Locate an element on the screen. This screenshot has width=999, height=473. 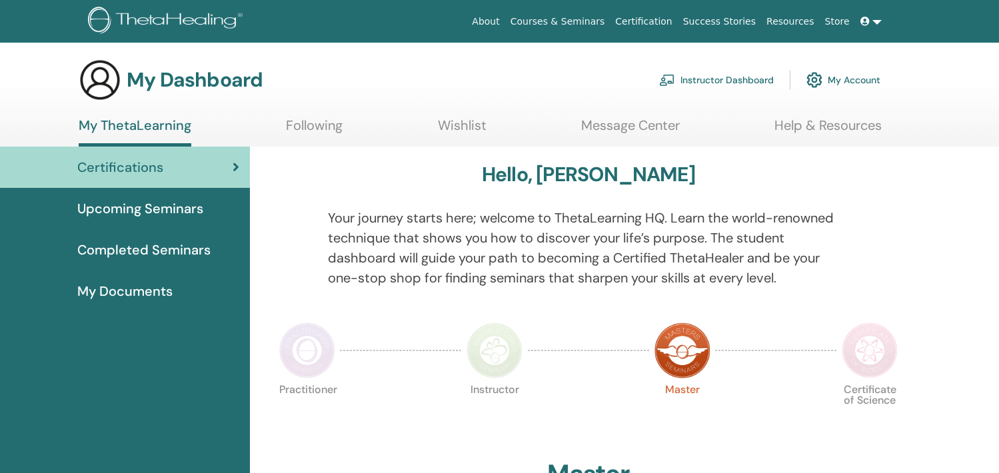
p: Master is located at coordinates (682, 412).